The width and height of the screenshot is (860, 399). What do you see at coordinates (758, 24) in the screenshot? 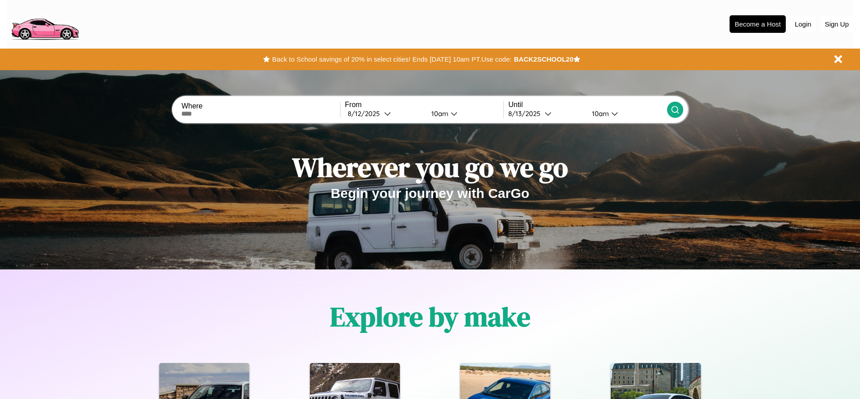
I see `button: Become a Host` at bounding box center [758, 24].